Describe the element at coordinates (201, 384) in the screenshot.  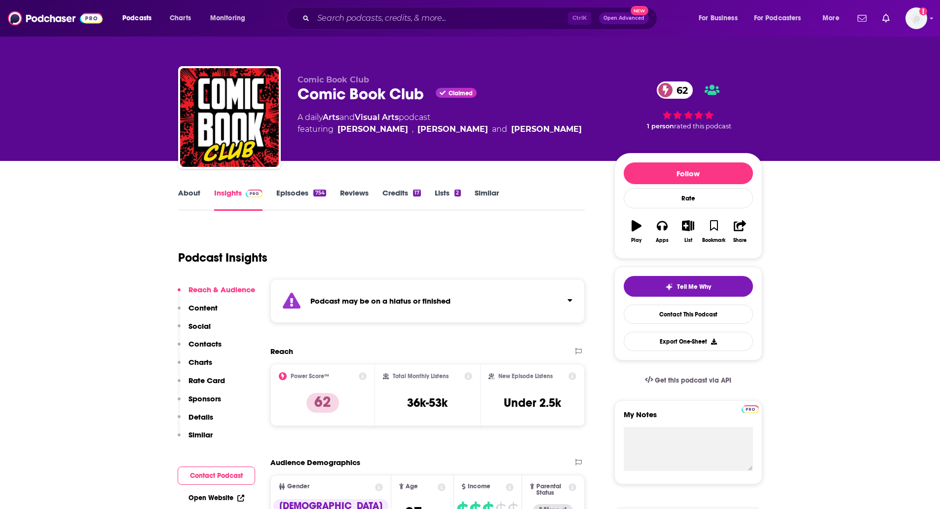
I see `button: Rate Card` at that location.